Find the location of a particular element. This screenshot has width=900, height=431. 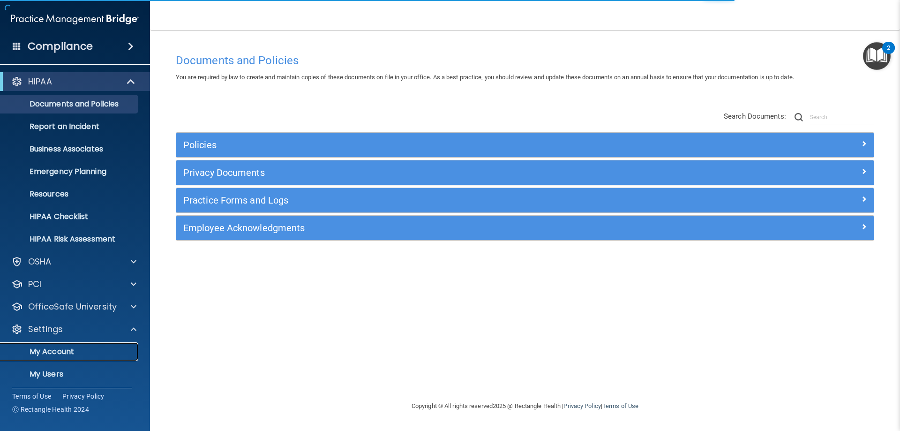

a: OSHA is located at coordinates (74, 262).